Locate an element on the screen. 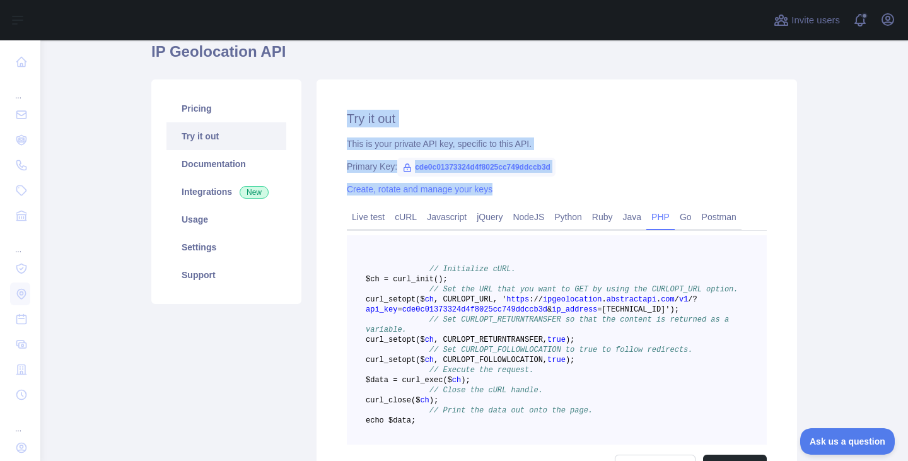 The image size is (908, 461). div: This is your private API key, specific to this API. is located at coordinates (557, 144).